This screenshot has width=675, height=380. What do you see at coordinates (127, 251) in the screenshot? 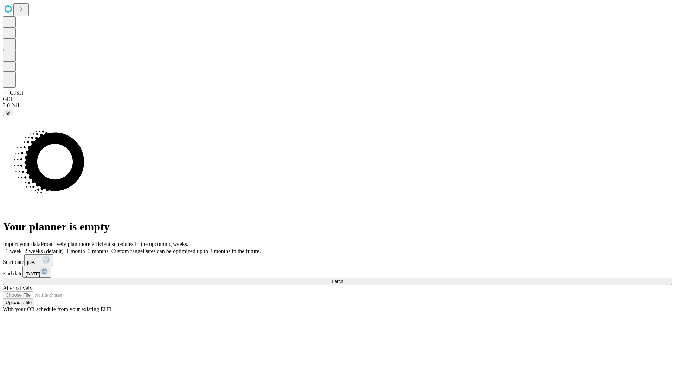
I see `span: Custom range` at bounding box center [127, 251].